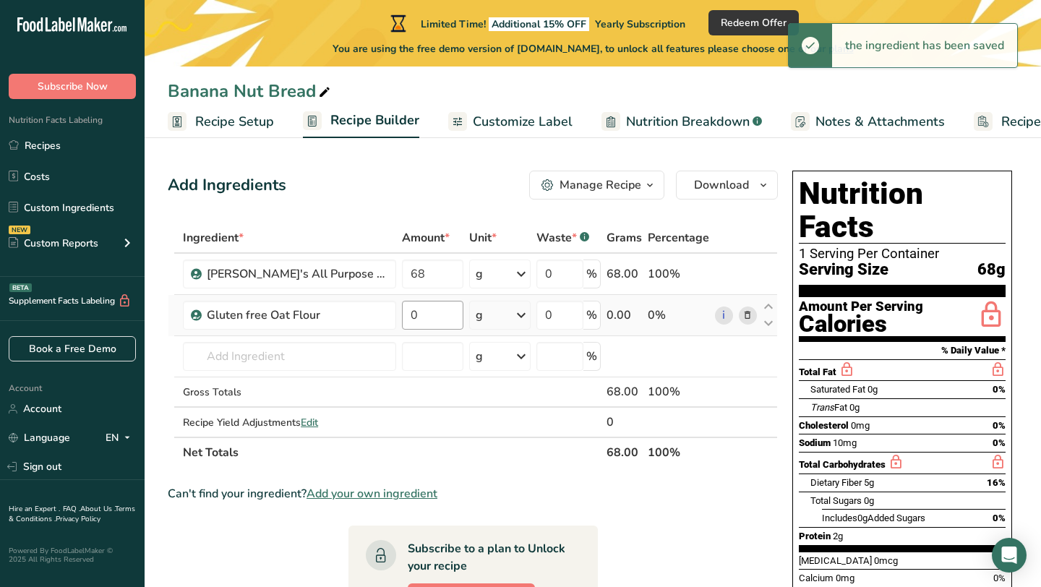  What do you see at coordinates (213, 238) in the screenshot?
I see `span: Ingredient` at bounding box center [213, 238].